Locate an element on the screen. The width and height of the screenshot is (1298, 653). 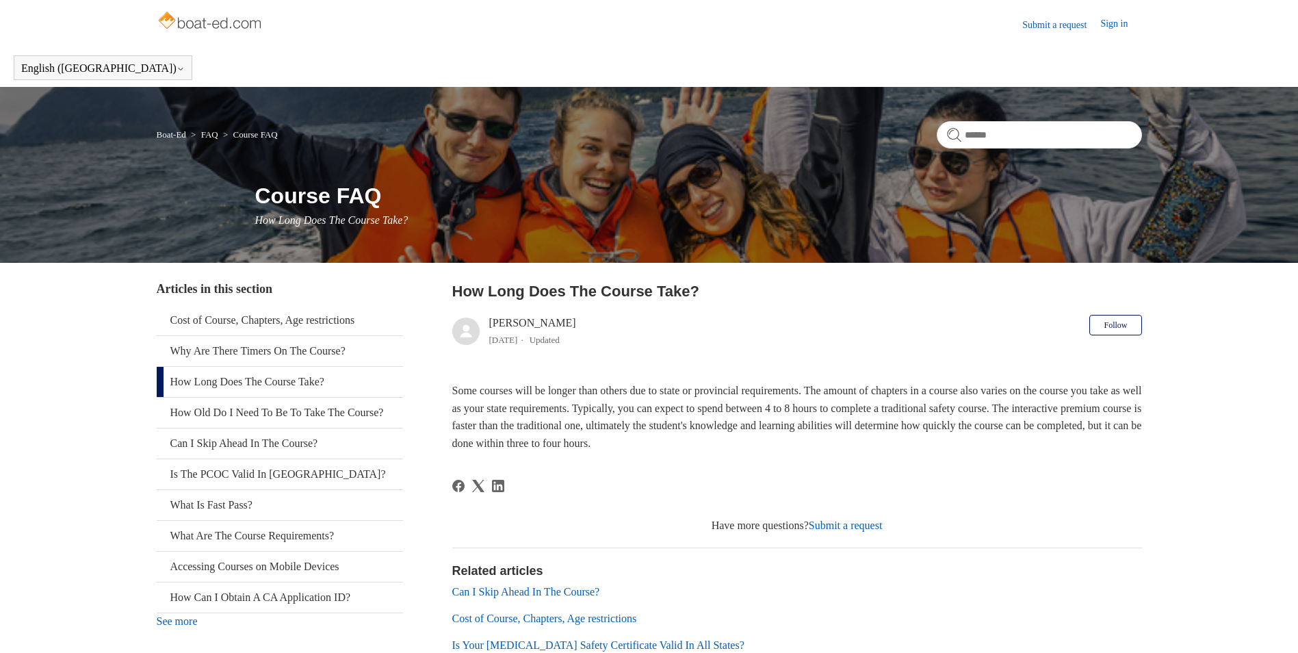
a: How Can I Obtain A CA Application ID? is located at coordinates (280, 597).